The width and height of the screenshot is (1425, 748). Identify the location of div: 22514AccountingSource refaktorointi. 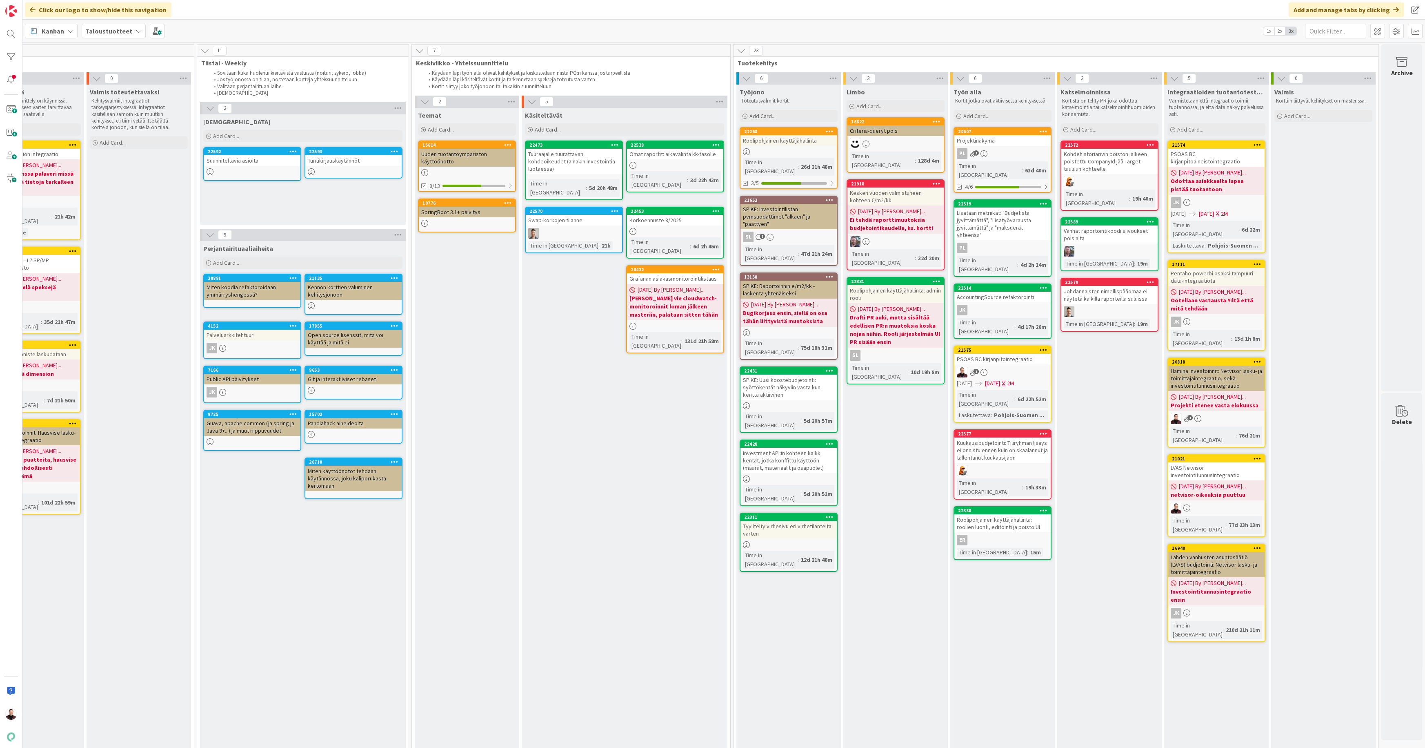
(1003, 293).